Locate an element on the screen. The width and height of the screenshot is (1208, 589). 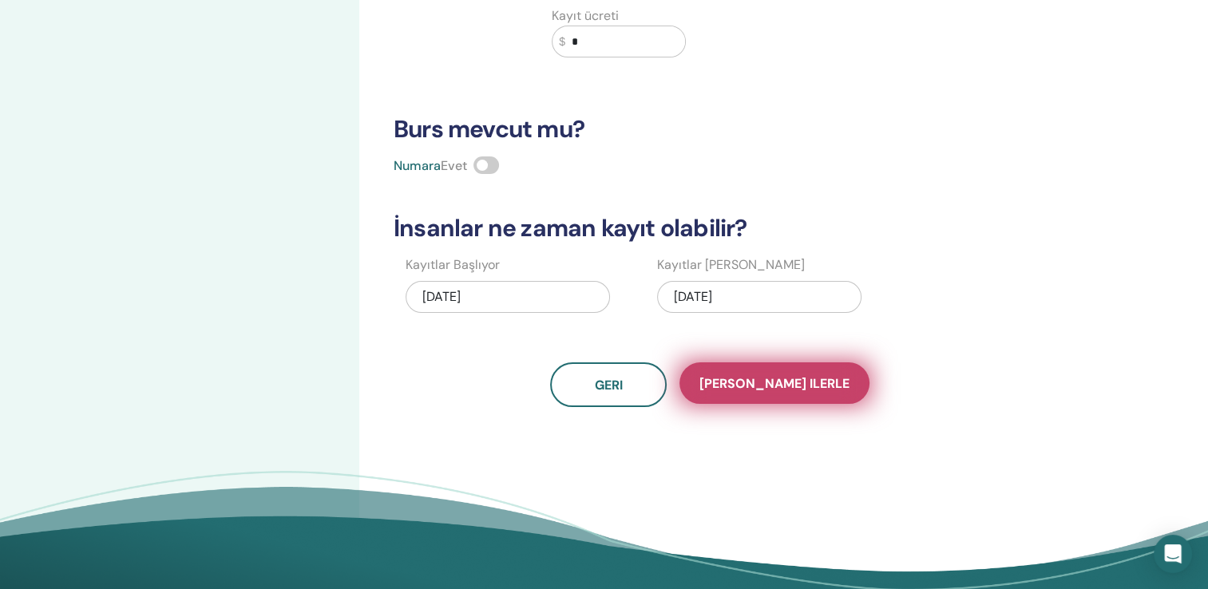
span: Geri is located at coordinates (608, 385).